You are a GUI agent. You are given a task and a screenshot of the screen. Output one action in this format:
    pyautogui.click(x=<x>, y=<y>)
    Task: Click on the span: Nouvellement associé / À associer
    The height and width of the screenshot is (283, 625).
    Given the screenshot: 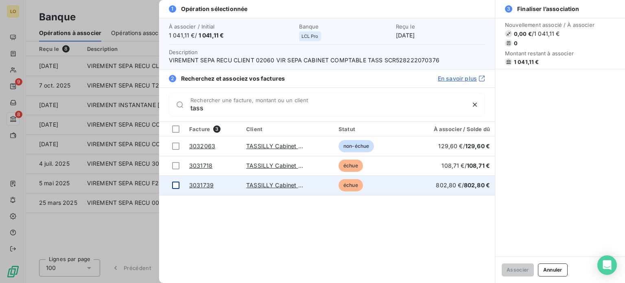 What is the action you would take?
    pyautogui.click(x=549, y=25)
    